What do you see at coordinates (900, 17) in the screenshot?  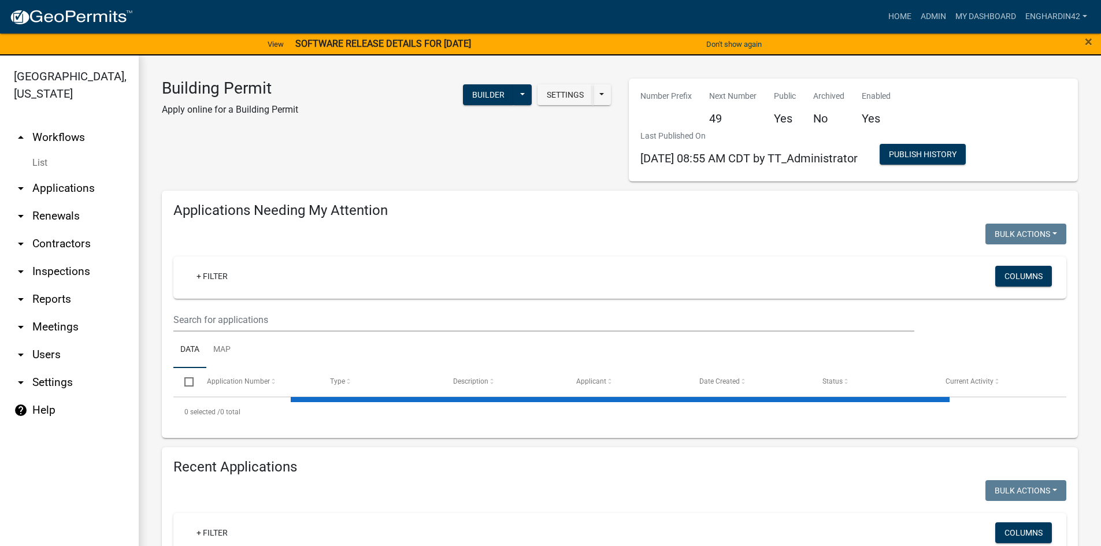 I see `a: Home` at bounding box center [900, 17].